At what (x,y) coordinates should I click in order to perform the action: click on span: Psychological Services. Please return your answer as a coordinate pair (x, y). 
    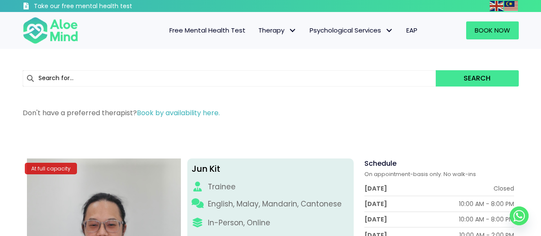
    Looking at the image, I should click on (352, 30).